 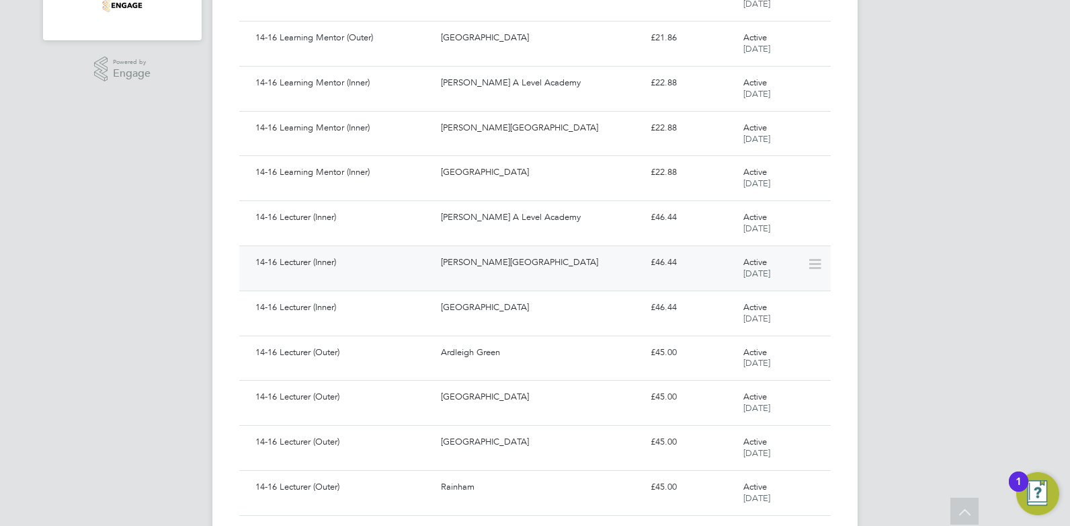 I want to click on div: 1, so click(x=1019, y=490).